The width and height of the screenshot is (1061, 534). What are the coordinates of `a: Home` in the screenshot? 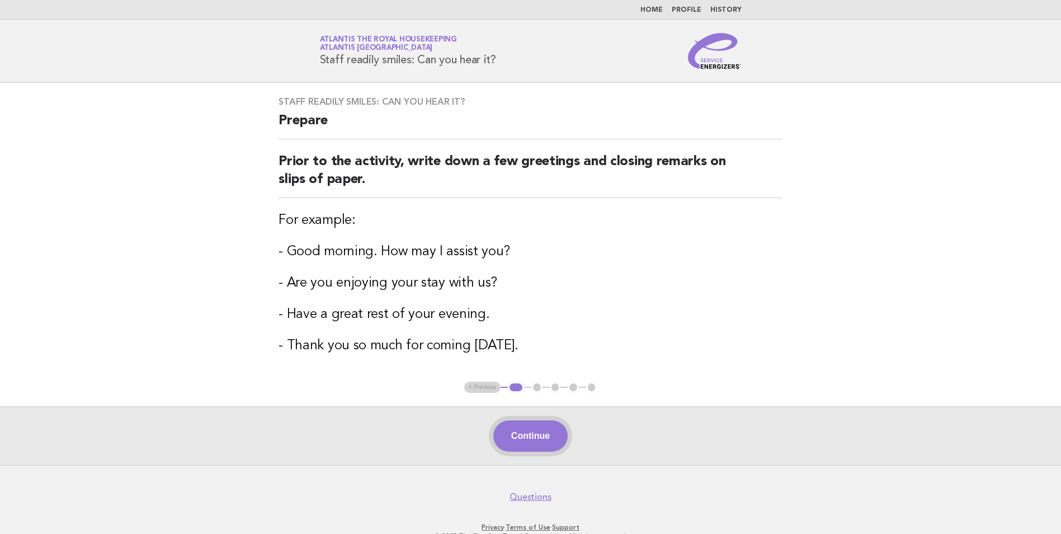 It's located at (652, 10).